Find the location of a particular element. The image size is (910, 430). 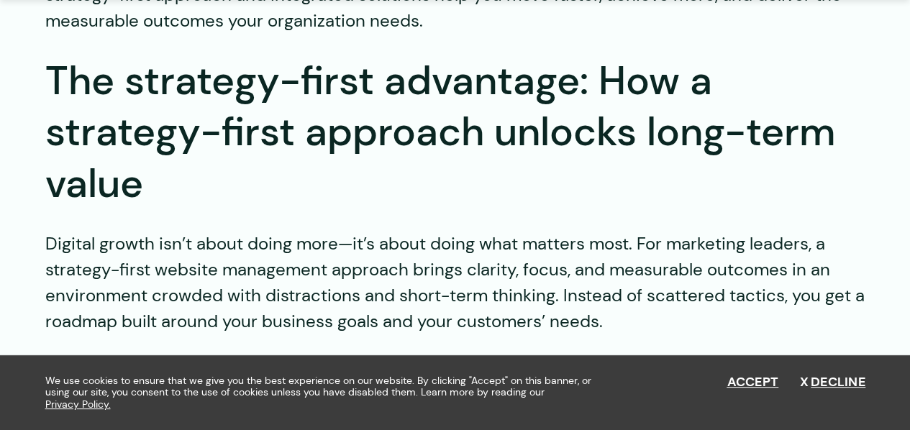

span: We use cookies to ensure that we give you the best experience on our website. By clicking "Accept... is located at coordinates (324, 393).